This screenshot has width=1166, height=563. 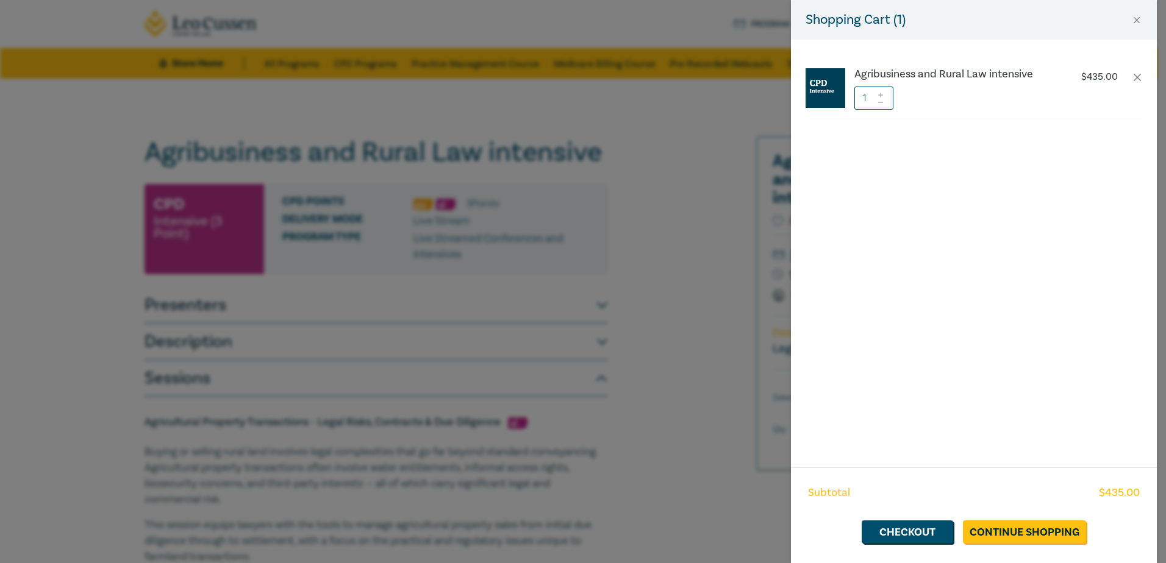 What do you see at coordinates (1119, 493) in the screenshot?
I see `span: $ 435.00` at bounding box center [1119, 493].